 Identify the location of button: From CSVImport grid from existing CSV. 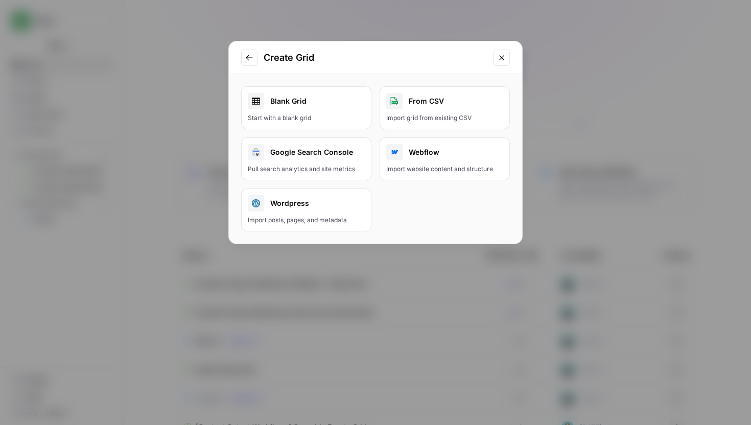
(445, 108).